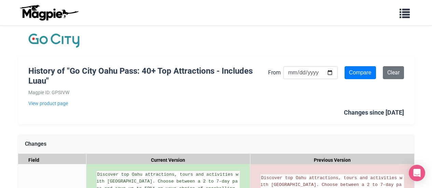 The image size is (432, 188). Describe the element at coordinates (332, 160) in the screenshot. I see `div: Previous Version` at that location.